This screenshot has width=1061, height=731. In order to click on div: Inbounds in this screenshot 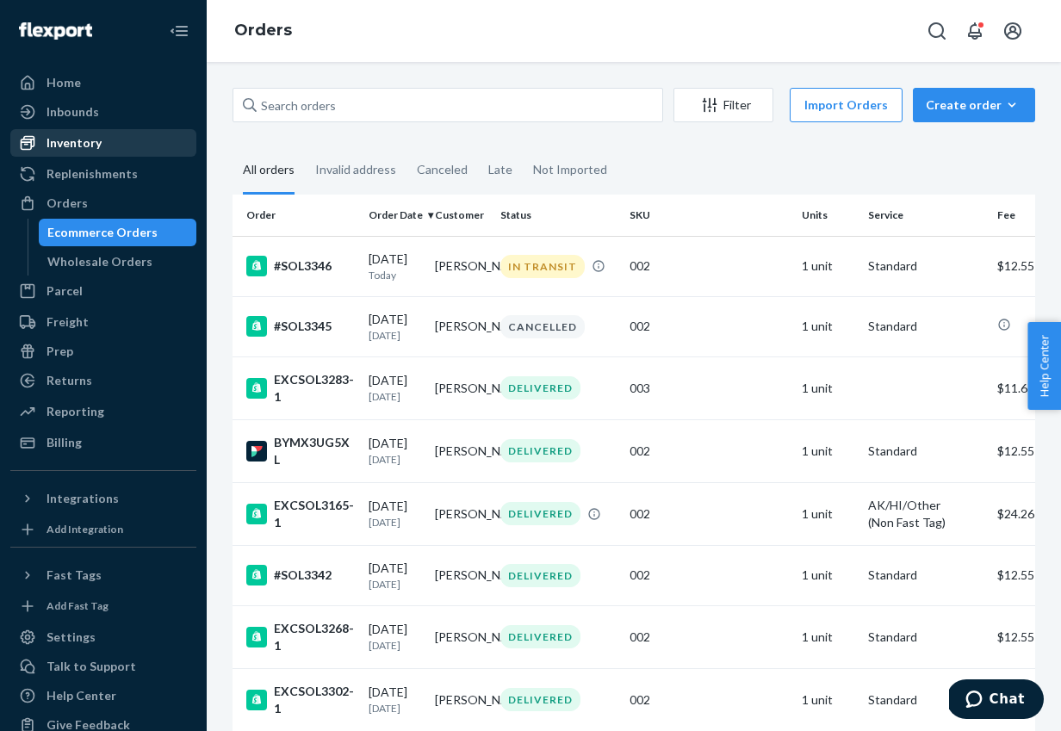, I will do `click(72, 112)`.